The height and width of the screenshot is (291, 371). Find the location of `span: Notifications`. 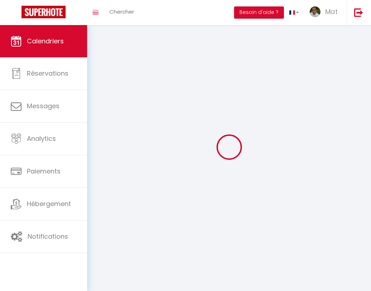

span: Notifications is located at coordinates (48, 236).